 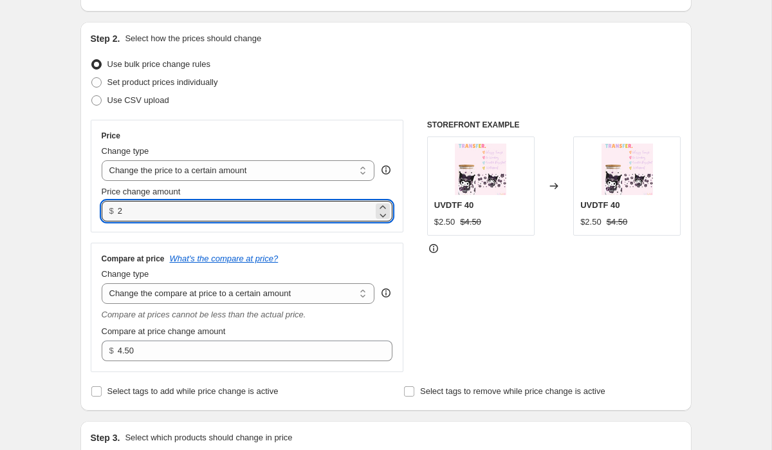 What do you see at coordinates (138, 100) in the screenshot?
I see `span: Use CSV upload` at bounding box center [138, 100].